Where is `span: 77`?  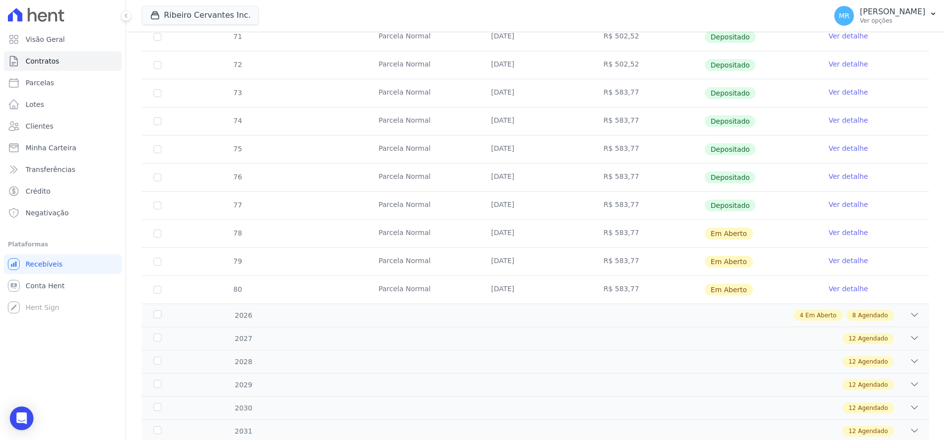
span: 77 is located at coordinates (237, 205).